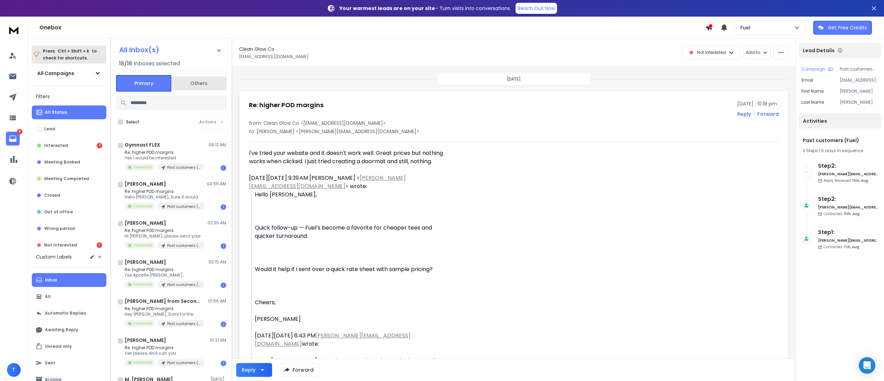  I want to click on button: Meeting Completed, so click(69, 179).